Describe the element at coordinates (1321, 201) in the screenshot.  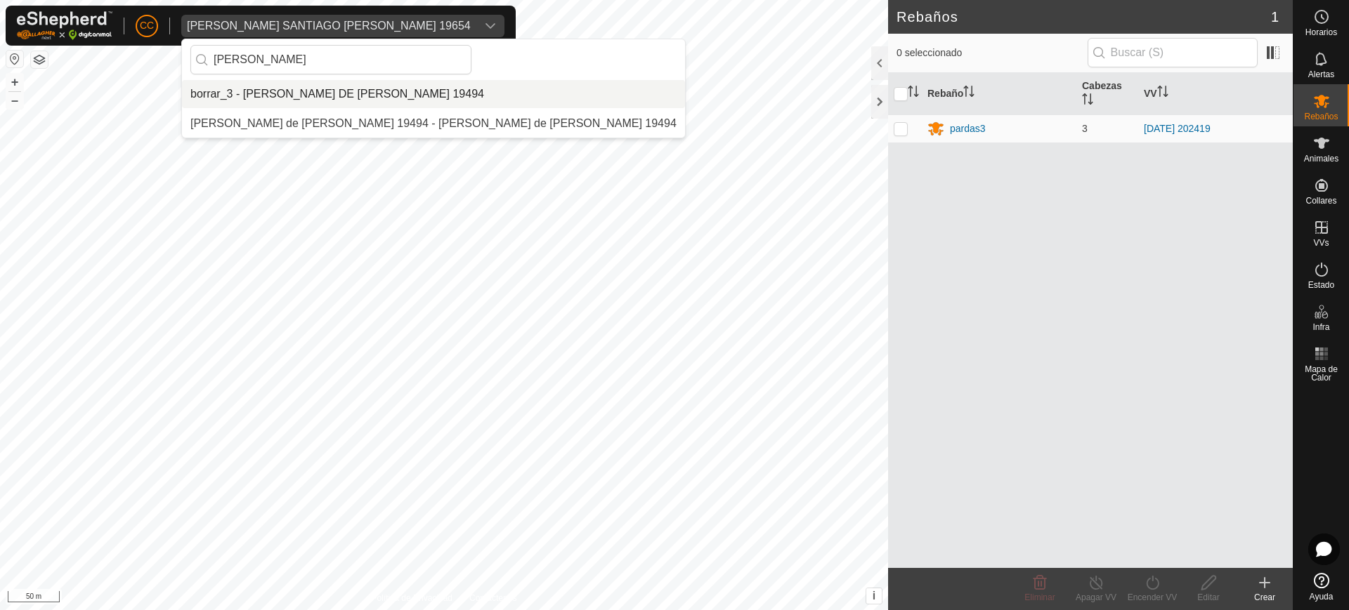
I see `span: Collares` at that location.